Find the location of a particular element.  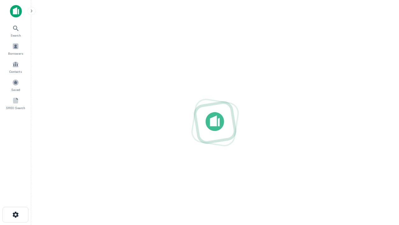

a: Search is located at coordinates (16, 31).